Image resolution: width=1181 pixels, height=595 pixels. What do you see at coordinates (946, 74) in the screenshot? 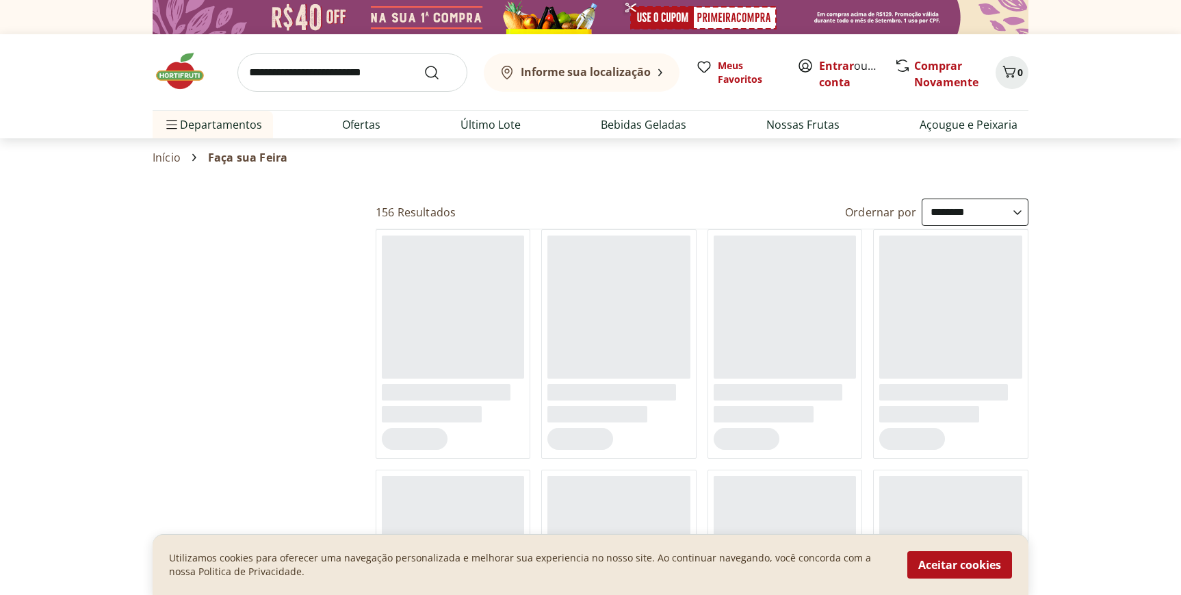
I see `a: Comprar Novamente` at bounding box center [946, 74].